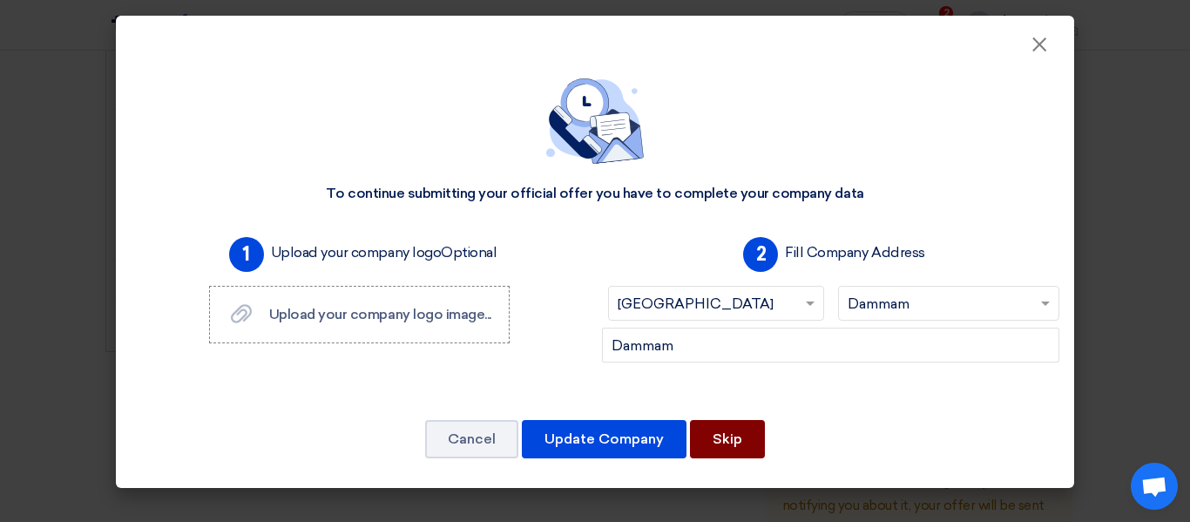 The width and height of the screenshot is (1190, 522). Describe the element at coordinates (246, 253) in the screenshot. I see `font: 1` at that location.